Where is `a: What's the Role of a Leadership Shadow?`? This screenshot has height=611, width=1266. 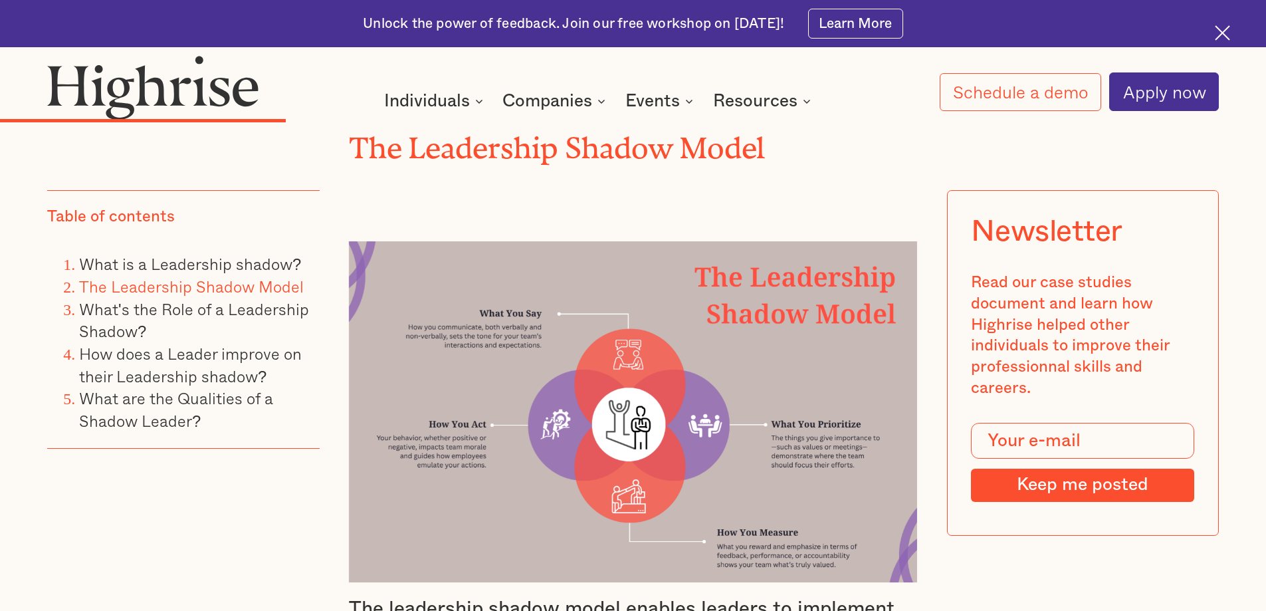 a: What's the Role of a Leadership Shadow? is located at coordinates (194, 319).